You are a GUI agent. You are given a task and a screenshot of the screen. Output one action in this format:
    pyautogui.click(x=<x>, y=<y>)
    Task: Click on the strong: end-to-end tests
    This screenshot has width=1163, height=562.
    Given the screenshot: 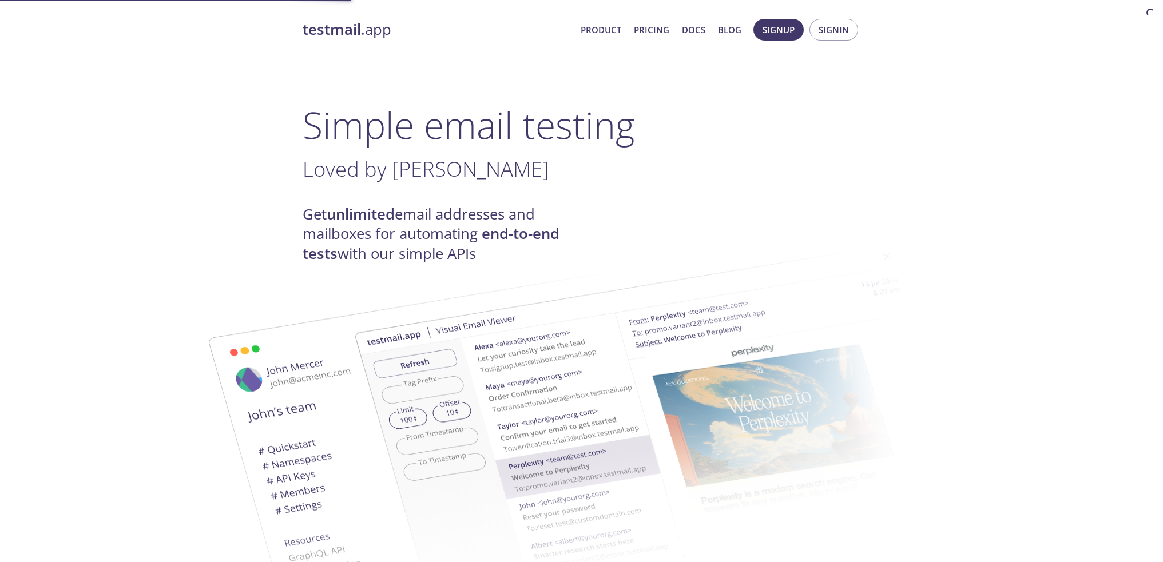 What is the action you would take?
    pyautogui.click(x=431, y=243)
    